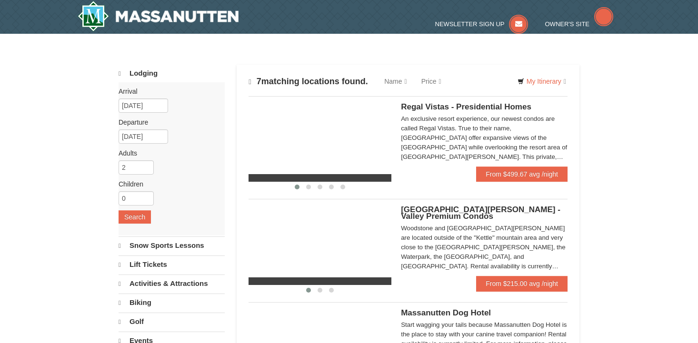 This screenshot has width=698, height=343. I want to click on label: Children, so click(168, 184).